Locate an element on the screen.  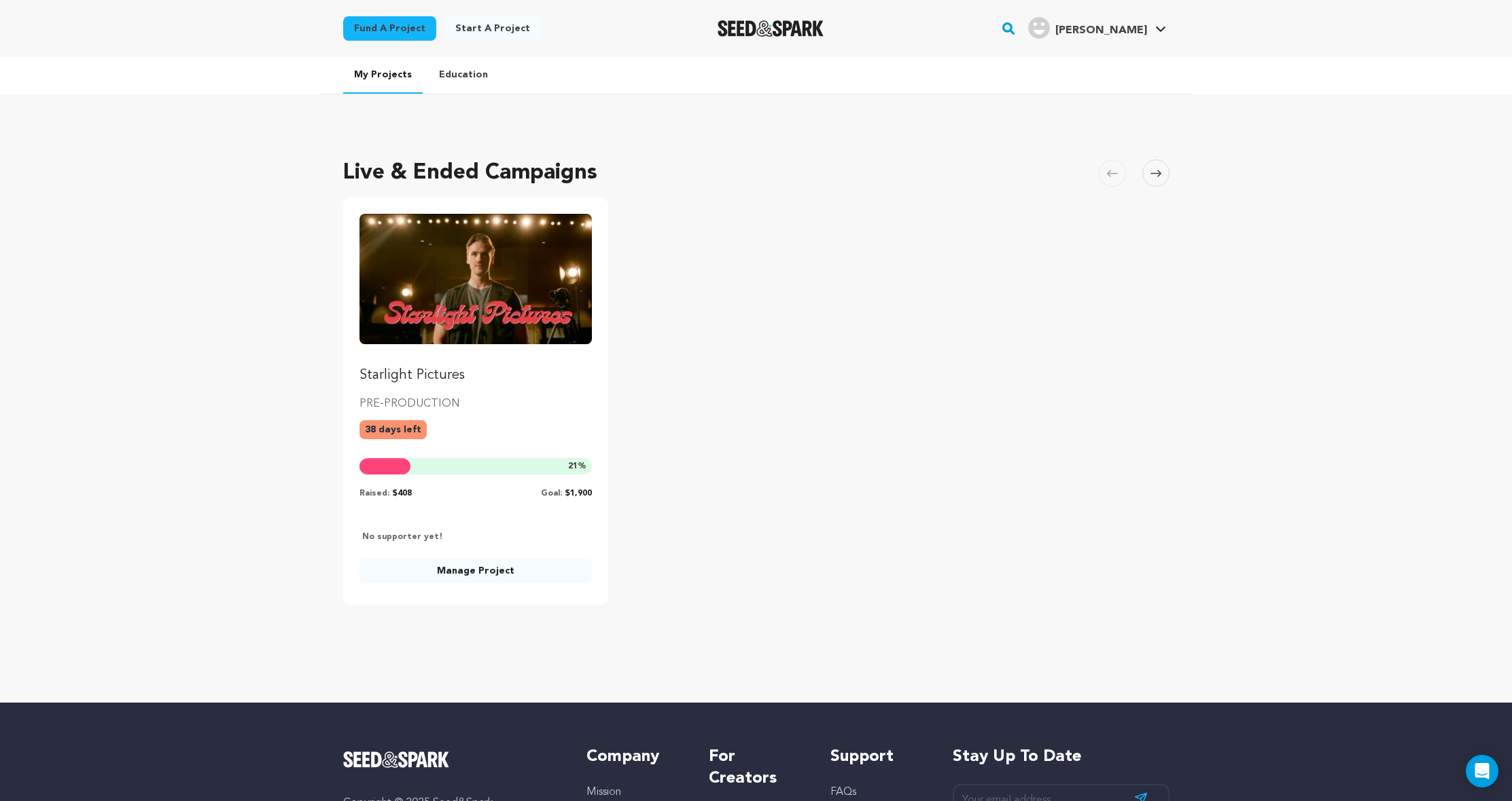
span: Eric C.'s Profile is located at coordinates (1097, 29).